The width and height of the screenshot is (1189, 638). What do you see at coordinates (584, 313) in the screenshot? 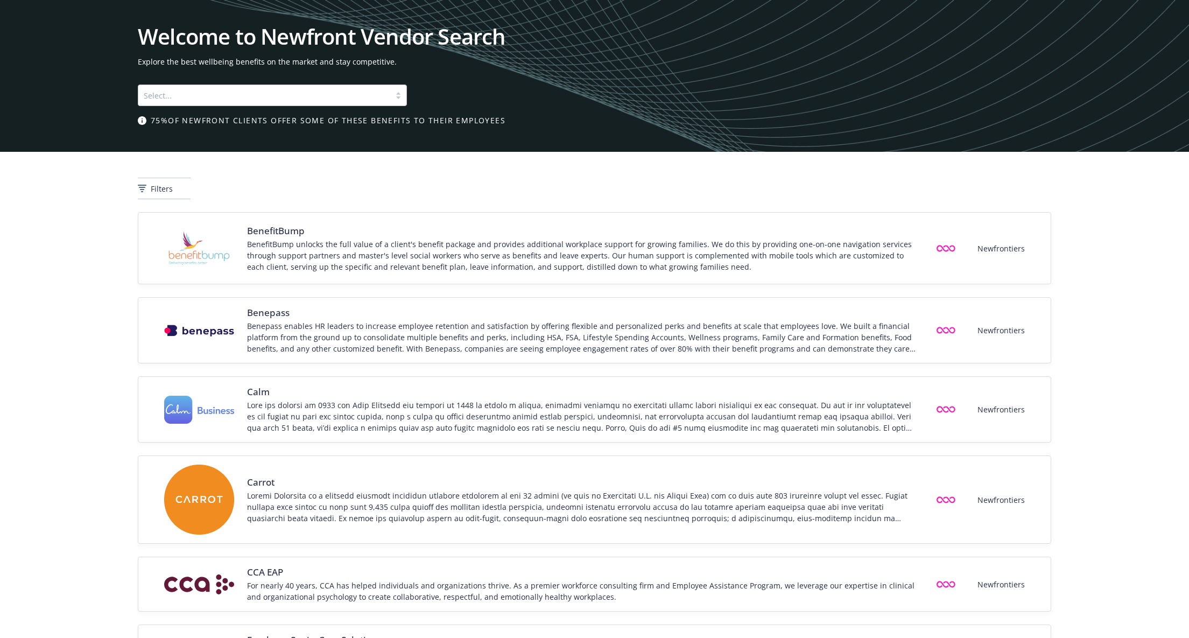
I see `span: Benepass` at bounding box center [584, 313].